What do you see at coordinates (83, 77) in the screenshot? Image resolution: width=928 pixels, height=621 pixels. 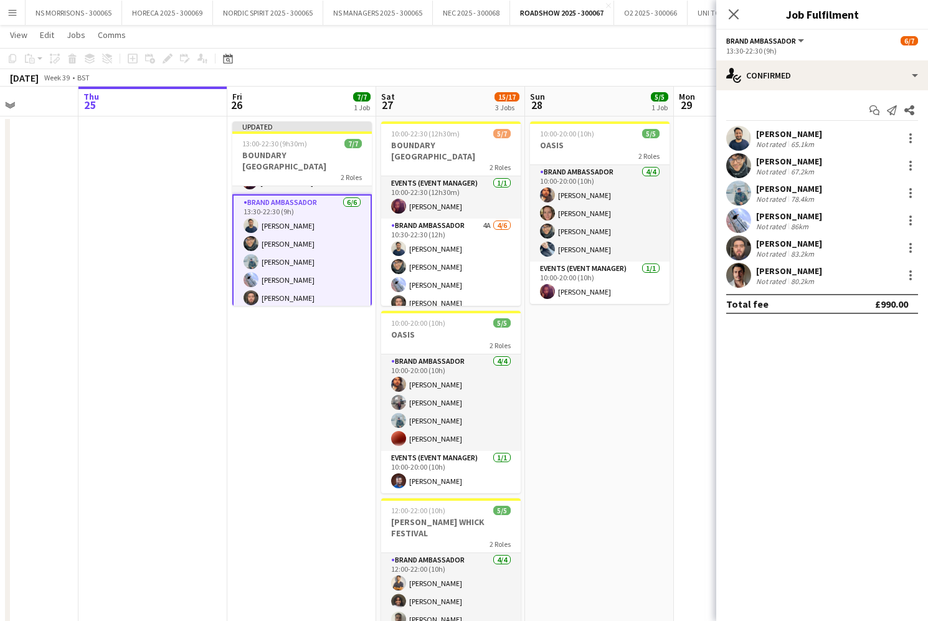 I see `div: BST` at bounding box center [83, 77].